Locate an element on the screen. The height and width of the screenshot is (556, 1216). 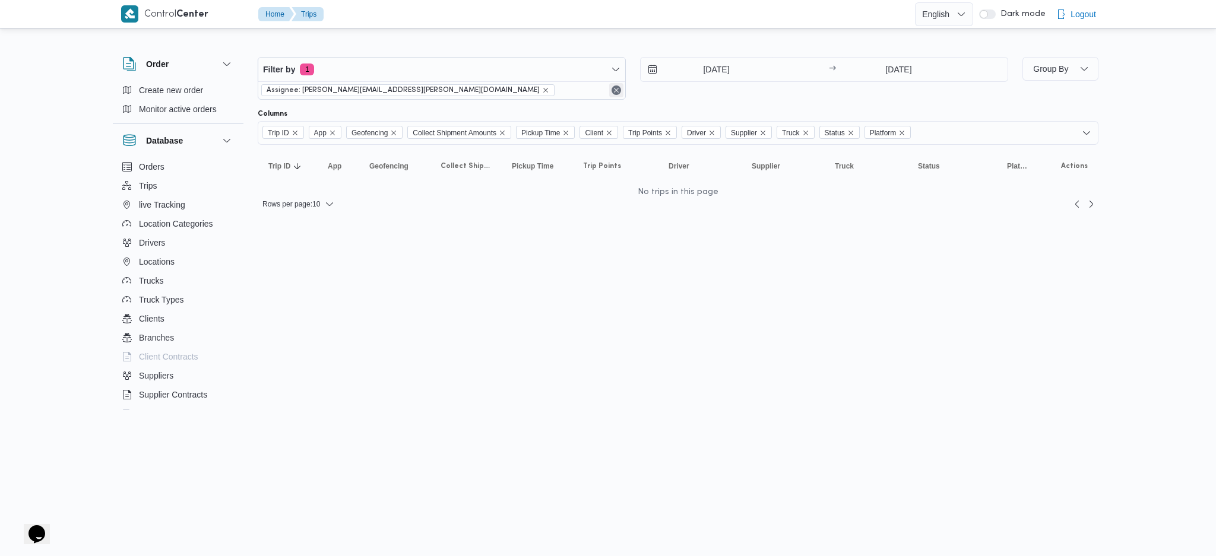
button: Remove Driver from selection in this group is located at coordinates (712, 133).